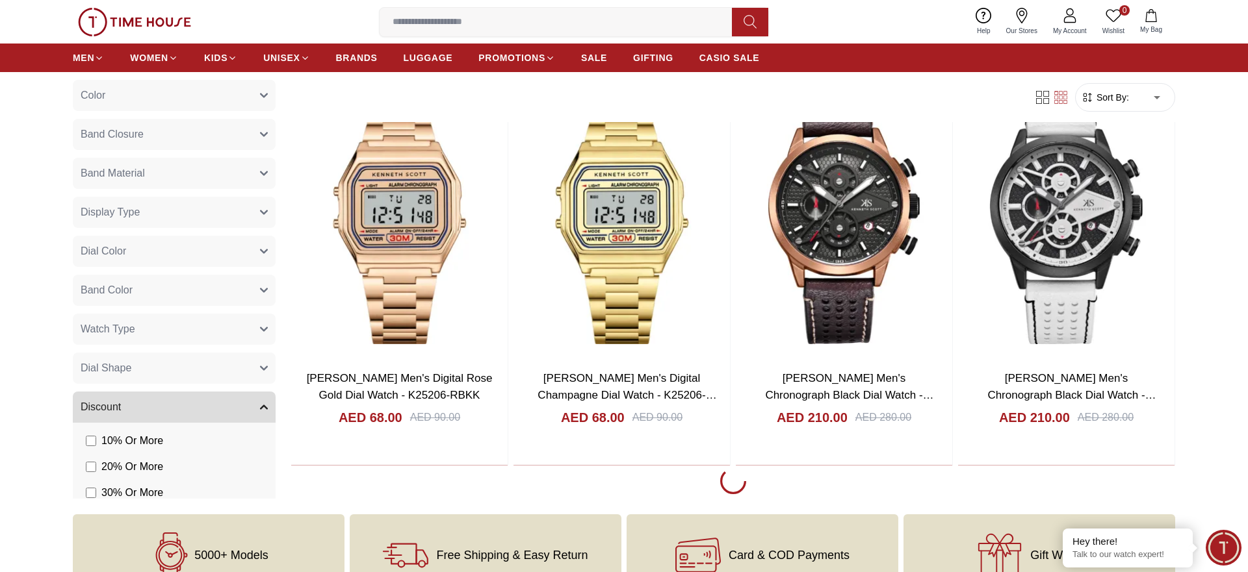  I want to click on a: GIFTING, so click(653, 58).